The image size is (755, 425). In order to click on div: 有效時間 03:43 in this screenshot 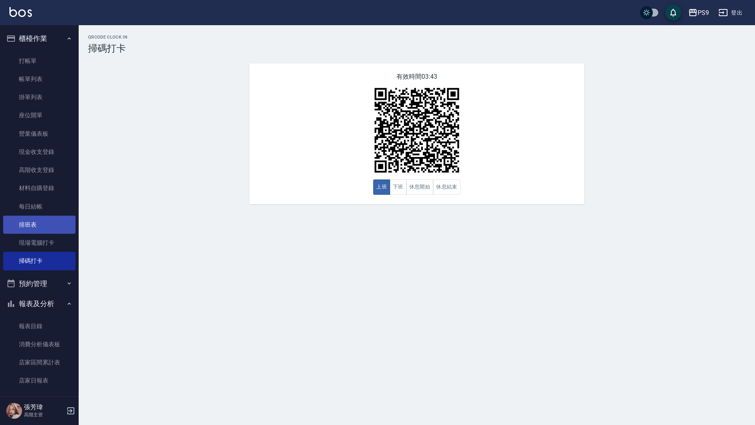, I will do `click(417, 134)`.